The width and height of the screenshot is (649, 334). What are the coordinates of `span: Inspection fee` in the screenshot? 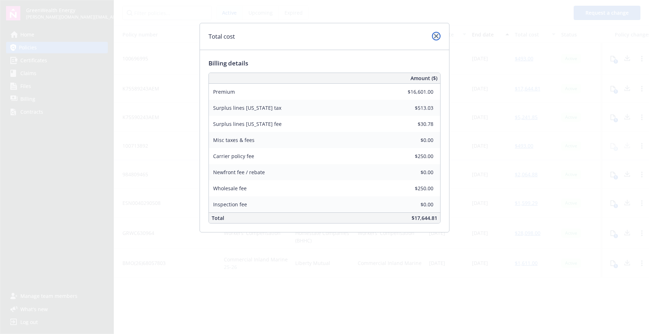 It's located at (230, 204).